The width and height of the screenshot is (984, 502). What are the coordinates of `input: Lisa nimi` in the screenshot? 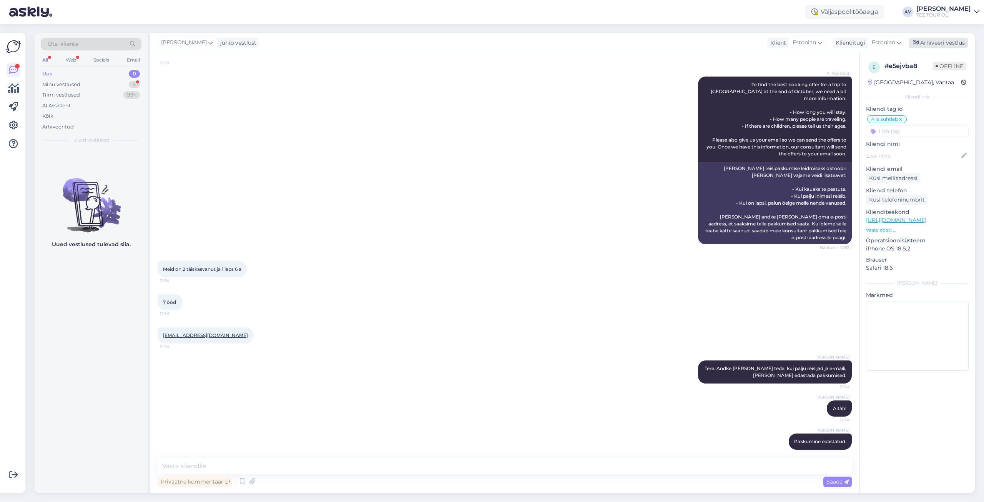 It's located at (913, 156).